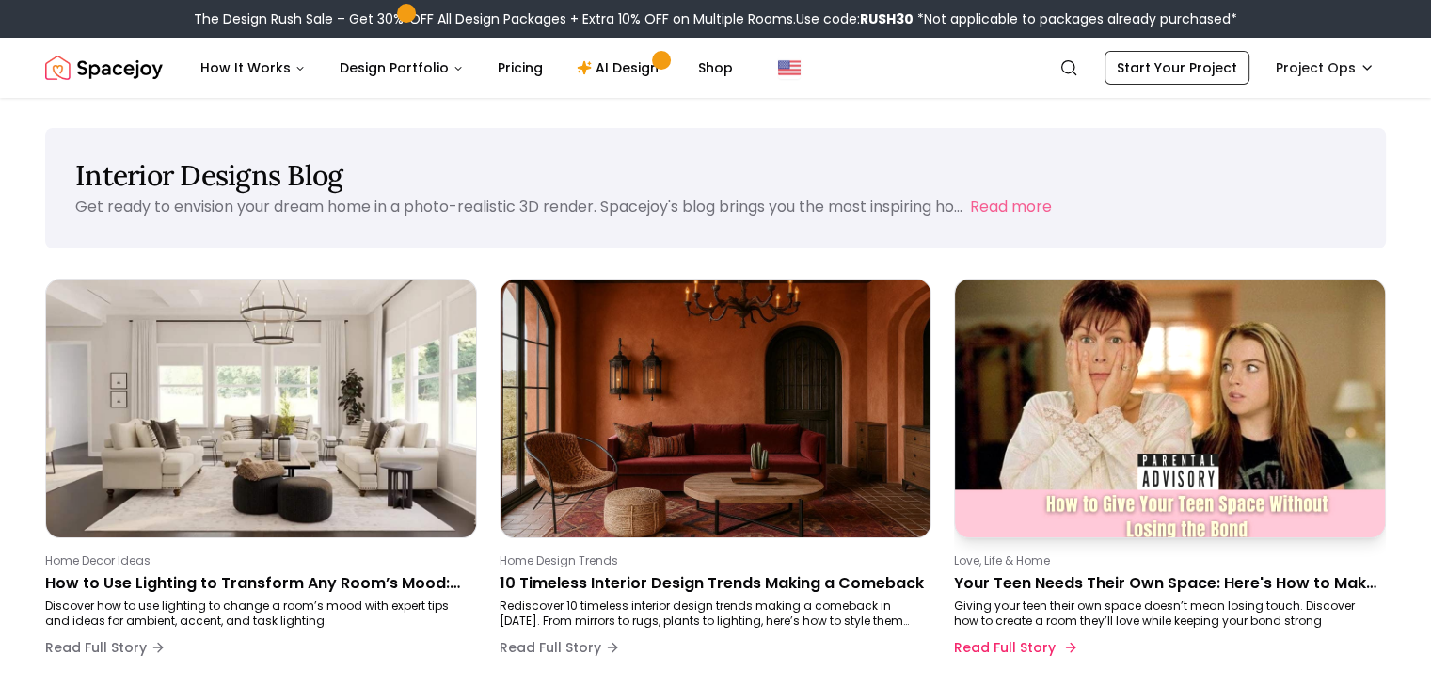 The width and height of the screenshot is (1431, 687). I want to click on img: Spacejoy Logo, so click(103, 68).